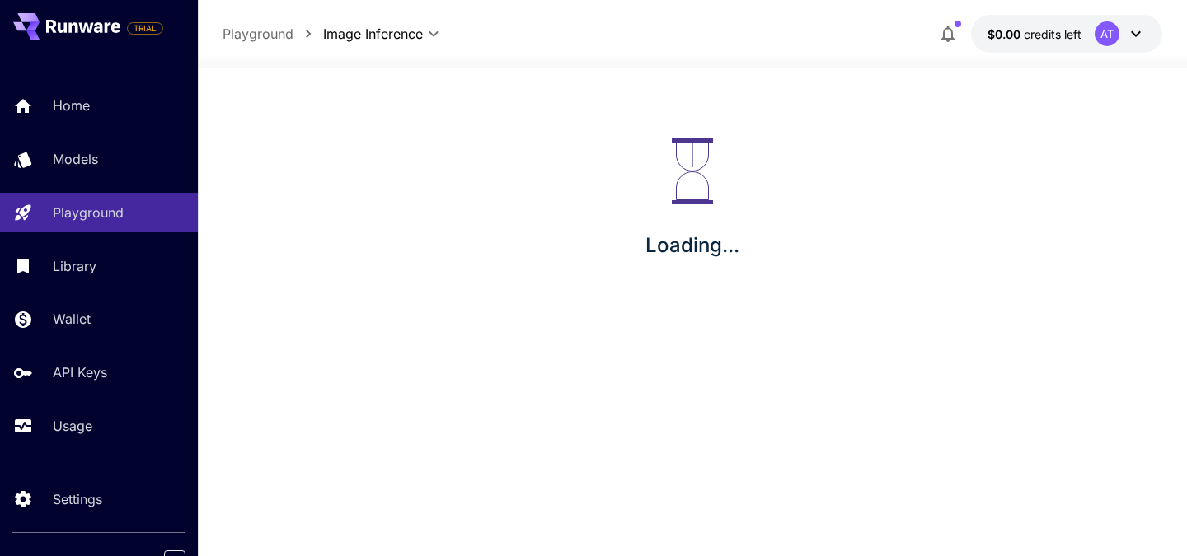 This screenshot has height=556, width=1187. What do you see at coordinates (77, 500) in the screenshot?
I see `p: Settings` at bounding box center [77, 500].